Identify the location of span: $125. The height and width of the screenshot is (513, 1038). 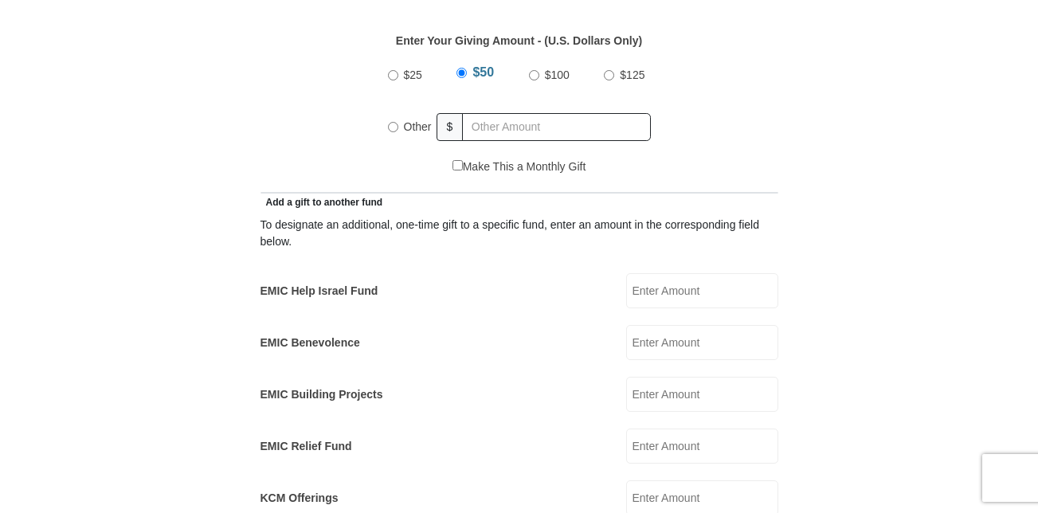
(632, 75).